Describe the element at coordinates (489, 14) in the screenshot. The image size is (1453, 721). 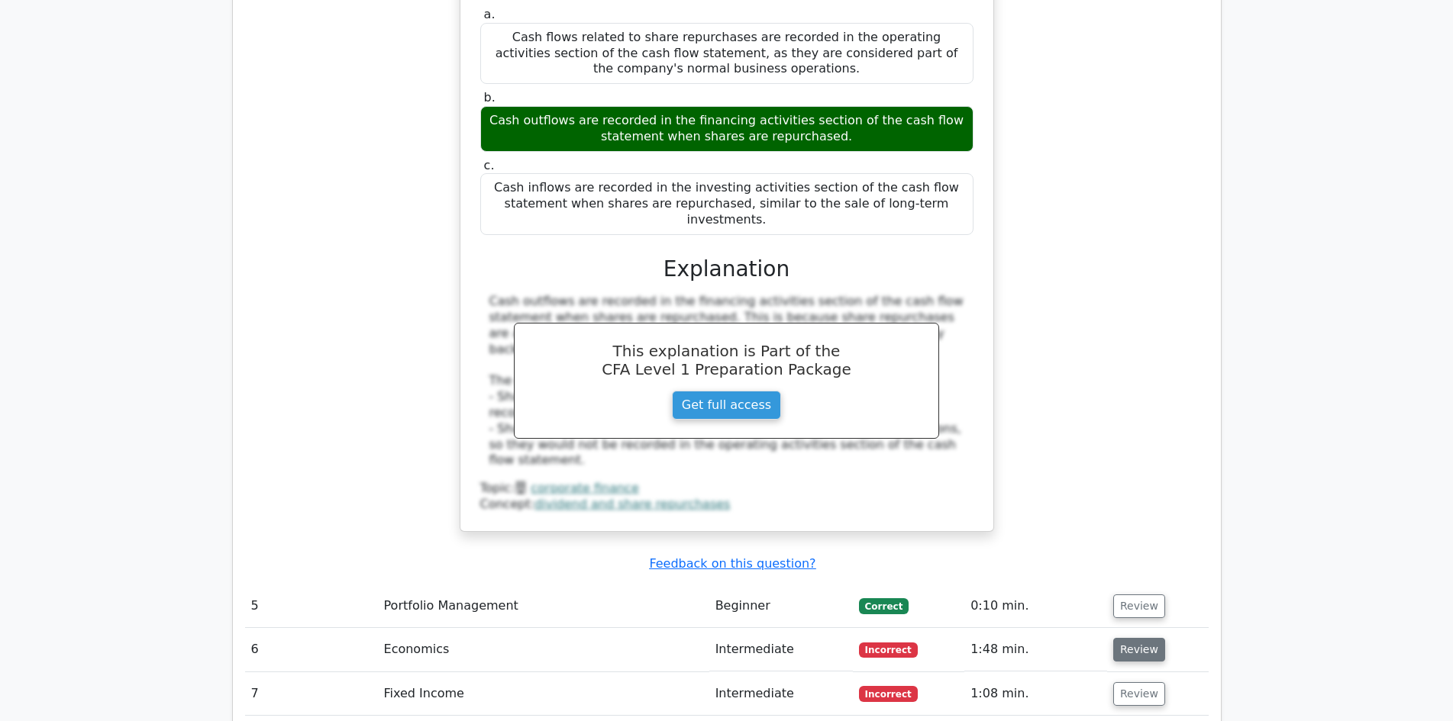
I see `span: a.` at that location.